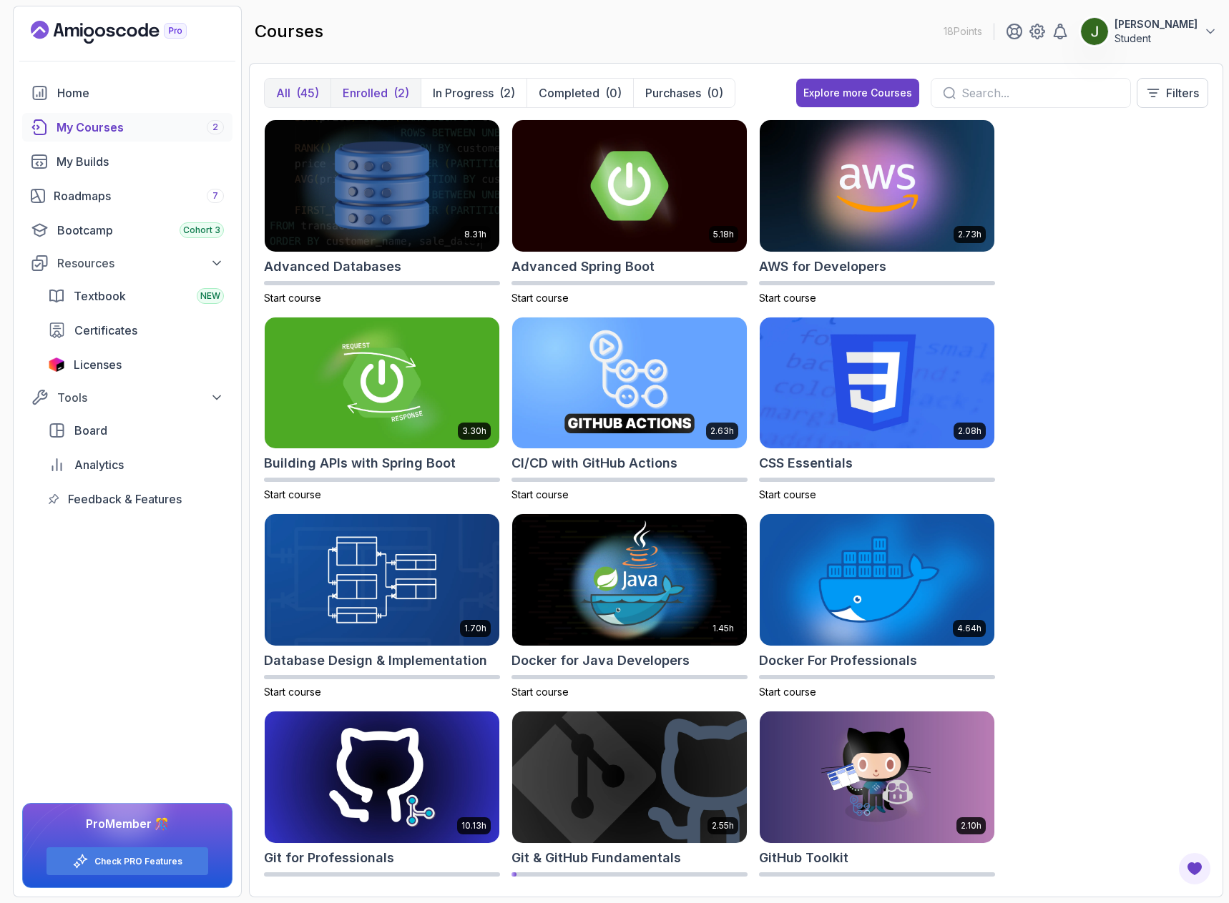 The height and width of the screenshot is (903, 1229). I want to click on img: AWS for Developers card, so click(877, 186).